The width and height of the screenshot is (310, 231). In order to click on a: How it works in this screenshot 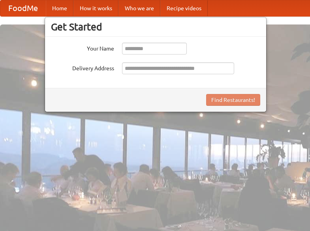, I will do `click(96, 8)`.